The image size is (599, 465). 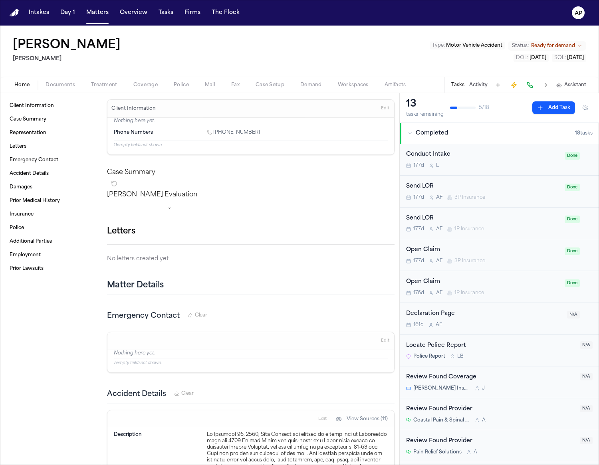 What do you see at coordinates (97, 13) in the screenshot?
I see `button: Matters` at bounding box center [97, 13].